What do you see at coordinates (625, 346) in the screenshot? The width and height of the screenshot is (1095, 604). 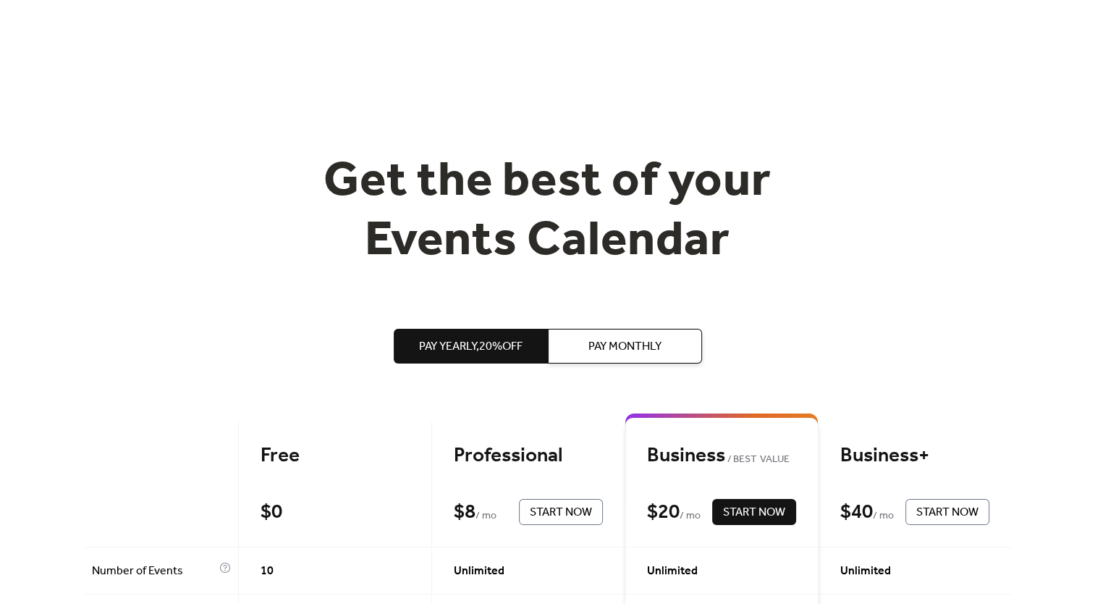 I see `button: Pay Monthly` at bounding box center [625, 346].